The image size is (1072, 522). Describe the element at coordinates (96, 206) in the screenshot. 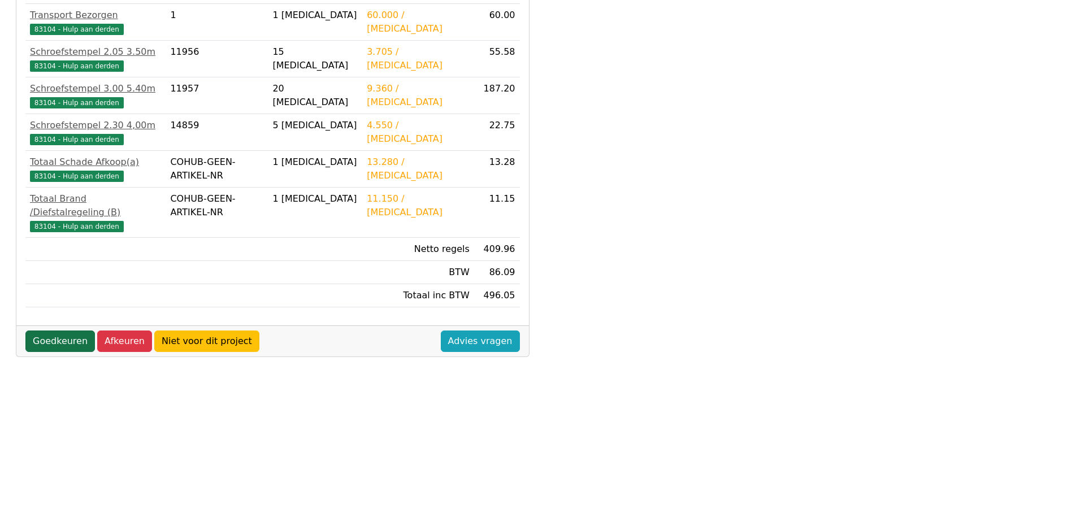

I see `div: Totaal Brand /Diefstalregeling (B)` at that location.